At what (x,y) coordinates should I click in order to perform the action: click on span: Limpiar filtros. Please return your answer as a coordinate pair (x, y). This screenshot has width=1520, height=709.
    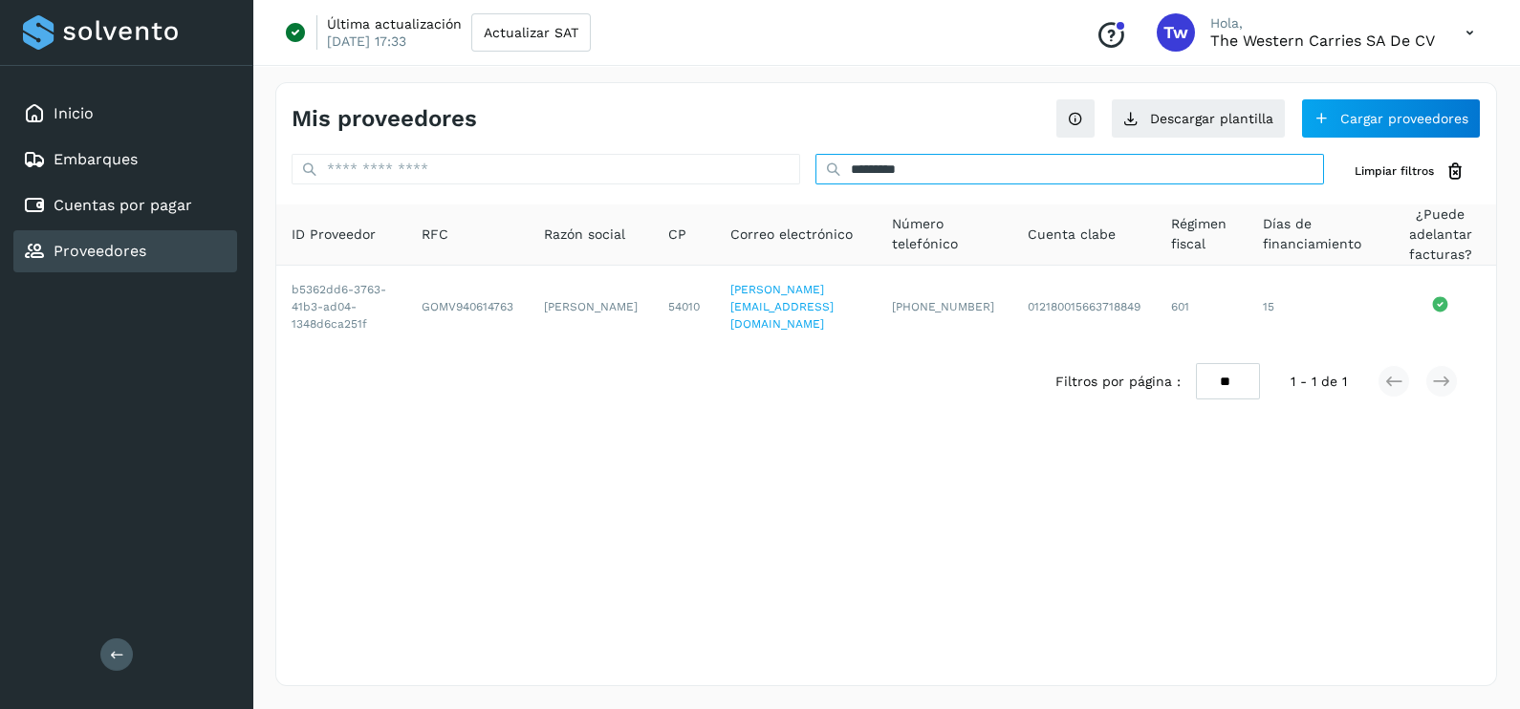
    Looking at the image, I should click on (1394, 171).